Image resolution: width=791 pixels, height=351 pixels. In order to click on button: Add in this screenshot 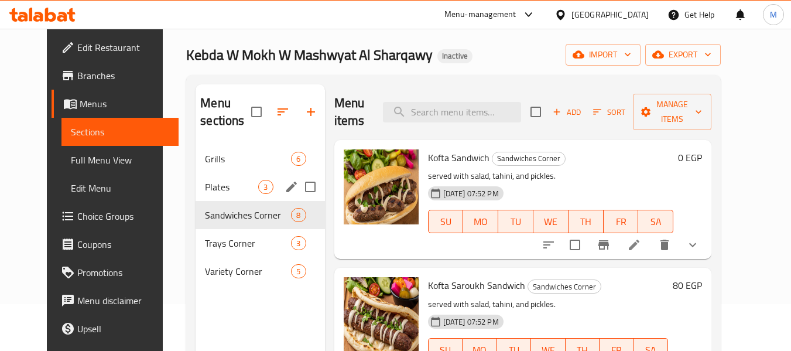, I will do `click(567, 112)`.